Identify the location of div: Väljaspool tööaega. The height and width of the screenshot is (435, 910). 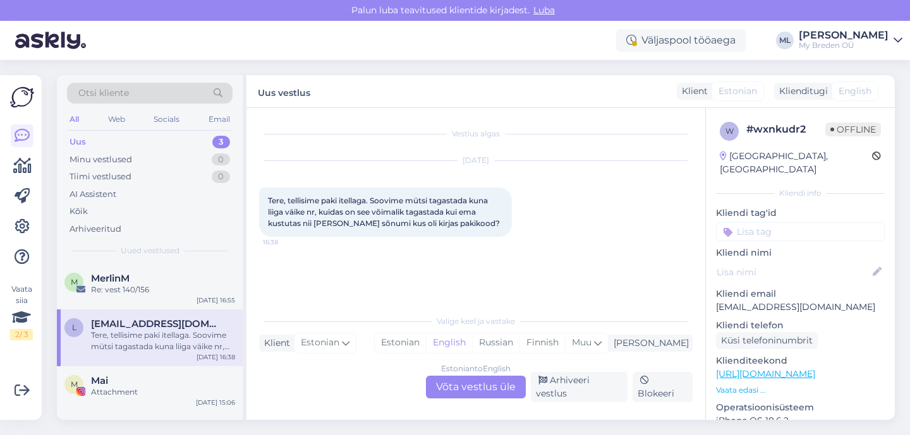
(681, 40).